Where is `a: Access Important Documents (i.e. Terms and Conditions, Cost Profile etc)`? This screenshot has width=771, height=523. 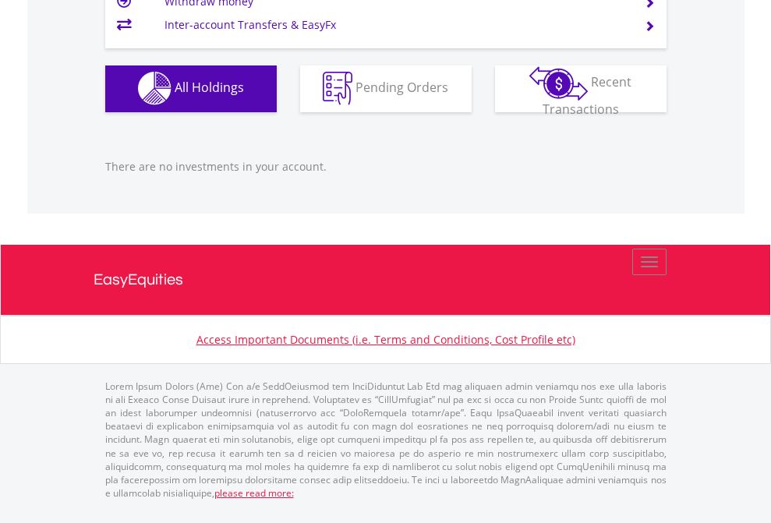
a: Access Important Documents (i.e. Terms and Conditions, Cost Profile etc) is located at coordinates (386, 339).